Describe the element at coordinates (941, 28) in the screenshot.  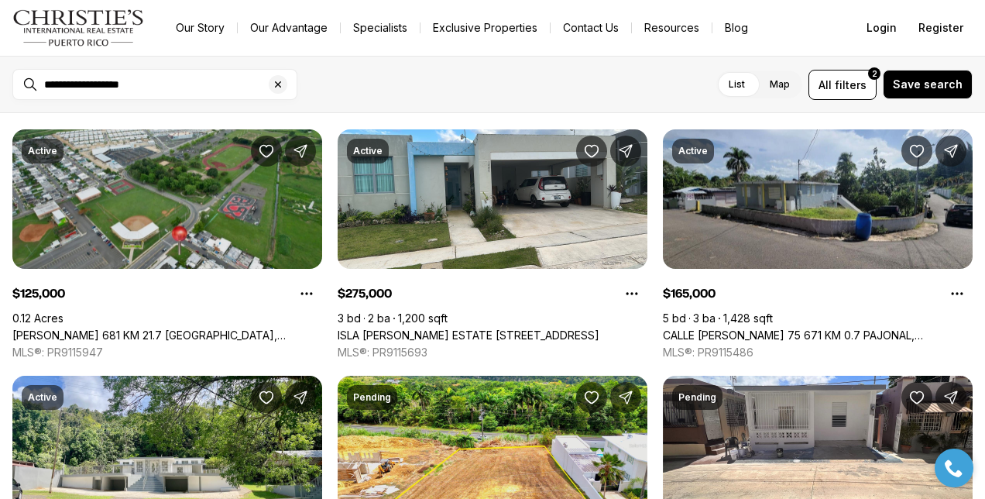
I see `button: Register` at that location.